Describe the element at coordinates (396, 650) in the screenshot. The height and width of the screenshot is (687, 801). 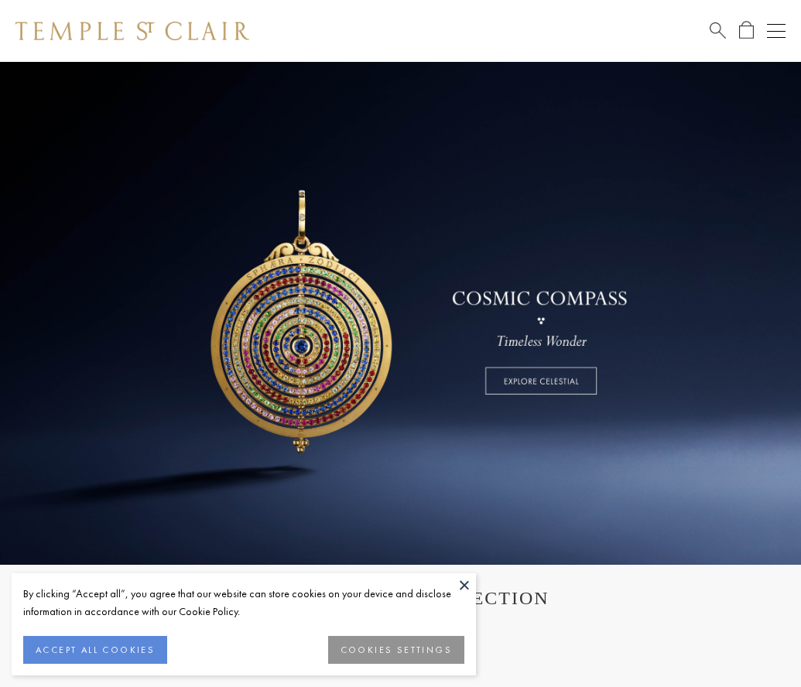
I see `button: COOKIES SETTINGS` at that location.